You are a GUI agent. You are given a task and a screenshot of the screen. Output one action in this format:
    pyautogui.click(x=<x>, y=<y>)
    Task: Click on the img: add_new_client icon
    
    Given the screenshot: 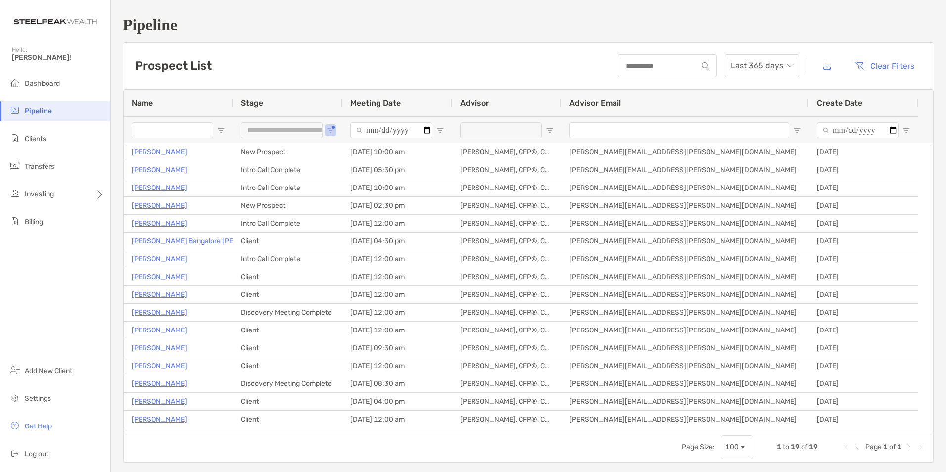 What is the action you would take?
    pyautogui.click(x=15, y=370)
    